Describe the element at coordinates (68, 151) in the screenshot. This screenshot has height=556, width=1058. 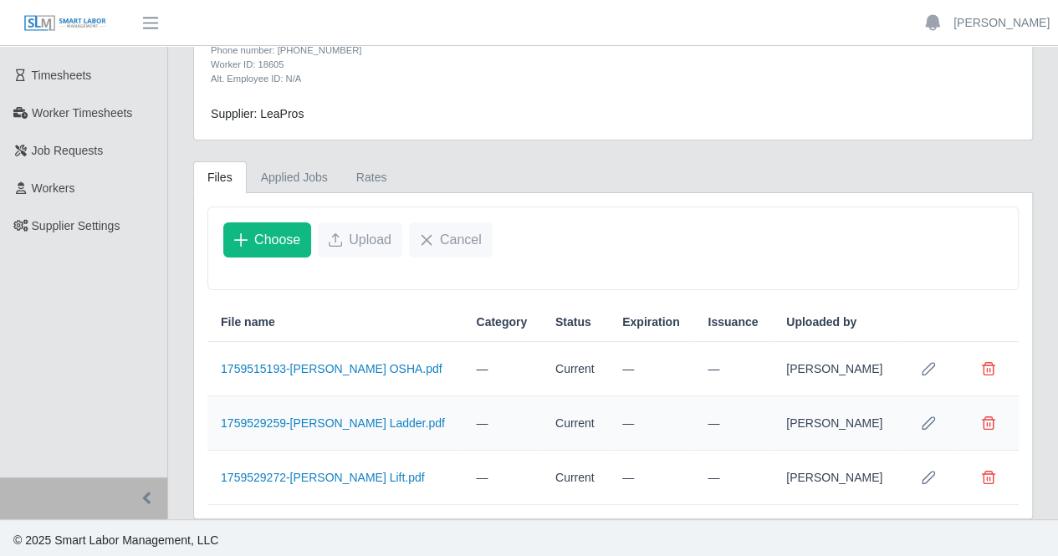
I see `span: Job Requests` at that location.